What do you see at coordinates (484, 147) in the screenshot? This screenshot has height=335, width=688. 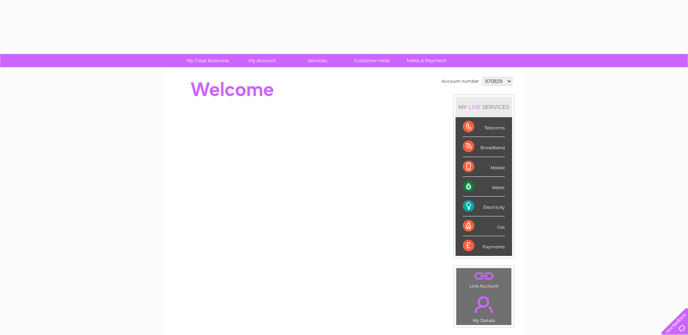 I see `div: Broadband` at bounding box center [484, 147].